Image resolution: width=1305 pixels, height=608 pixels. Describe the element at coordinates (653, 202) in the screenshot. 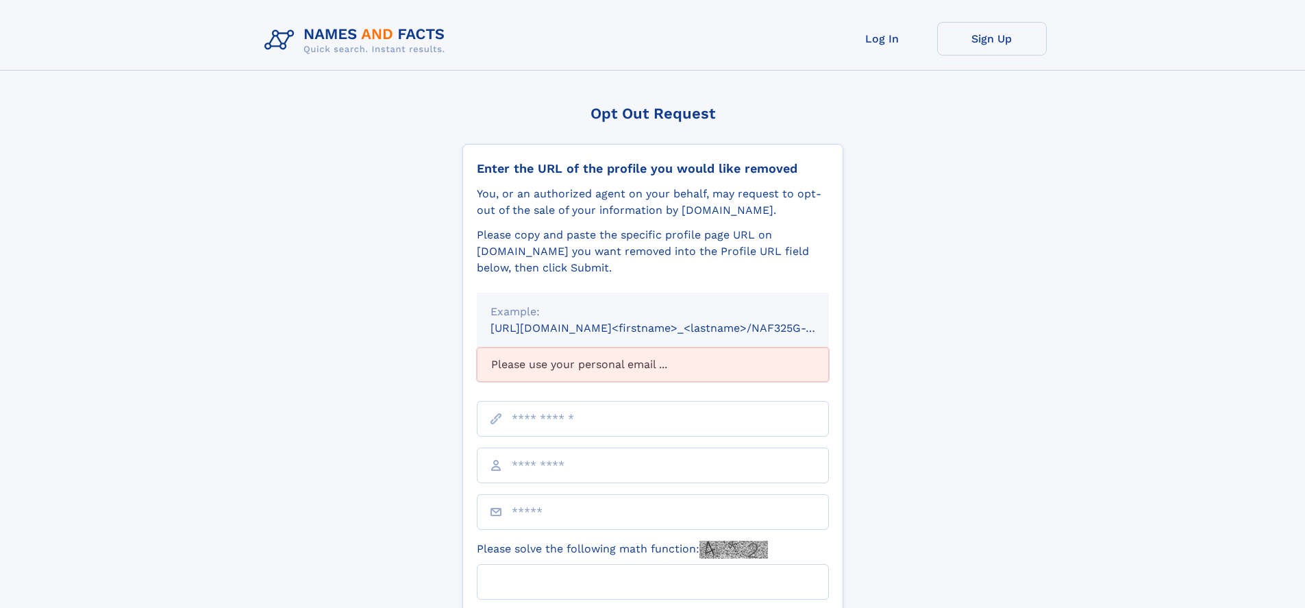

I see `div: You, or an authorized agent on your behalf, may request to opt-out of the sale of your informatio...` at that location.